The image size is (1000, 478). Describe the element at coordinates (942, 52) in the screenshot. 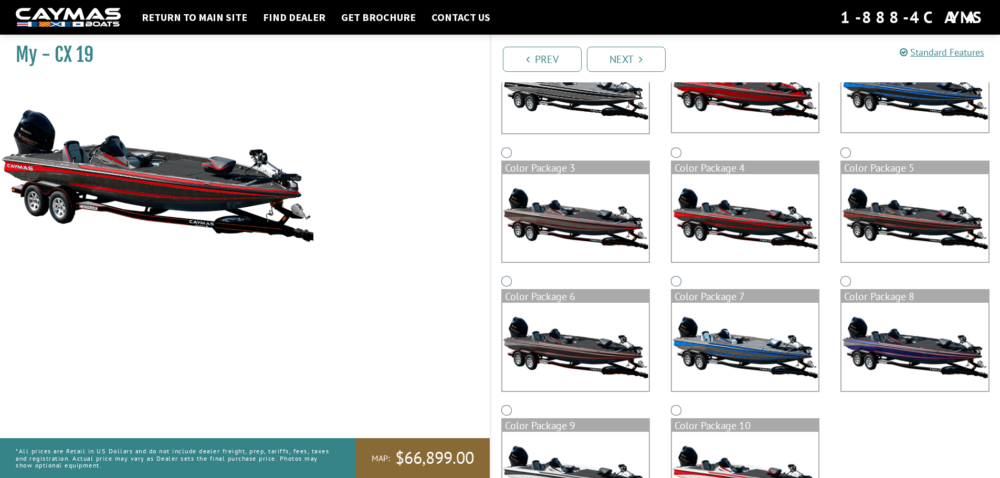

I see `a: Standard Features` at that location.